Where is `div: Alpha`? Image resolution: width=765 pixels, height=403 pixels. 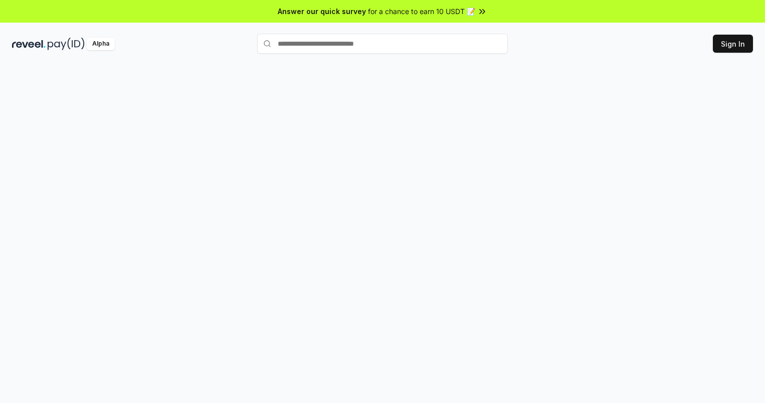
div: Alpha is located at coordinates (101, 44).